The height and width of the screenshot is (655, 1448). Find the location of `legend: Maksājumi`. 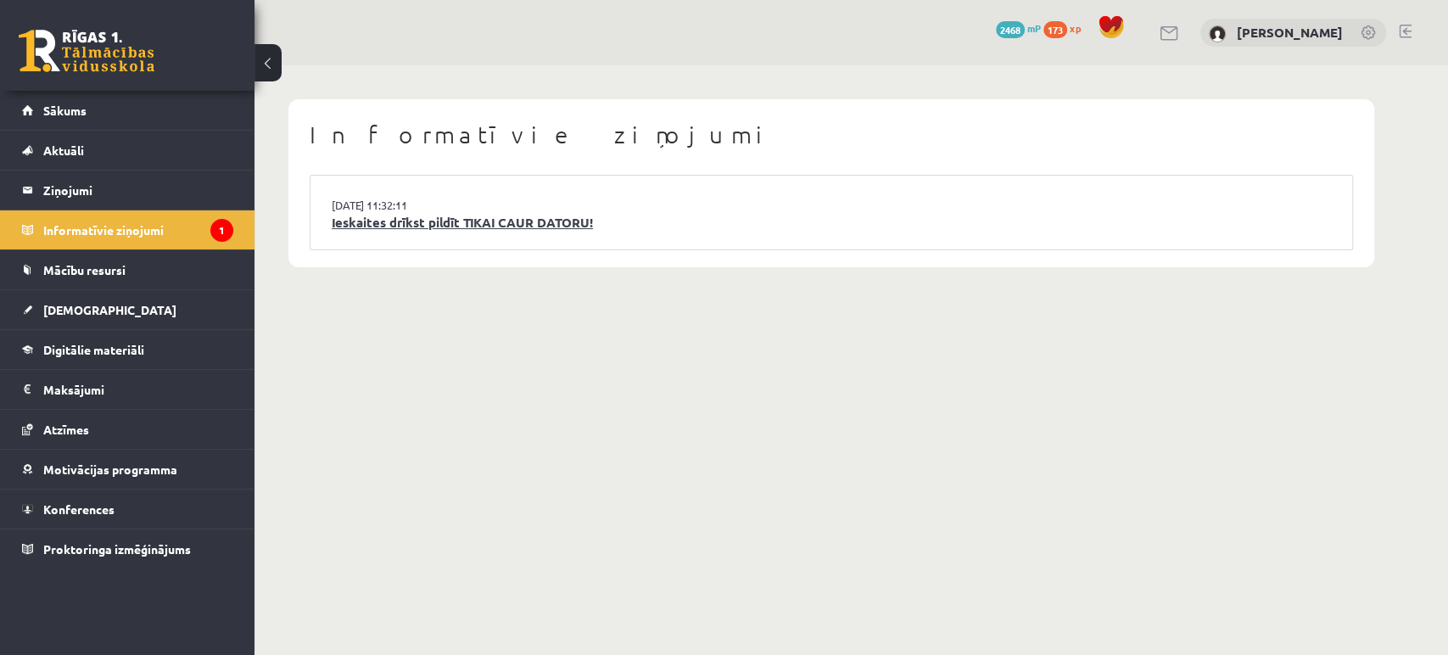

legend: Maksājumi is located at coordinates (138, 389).